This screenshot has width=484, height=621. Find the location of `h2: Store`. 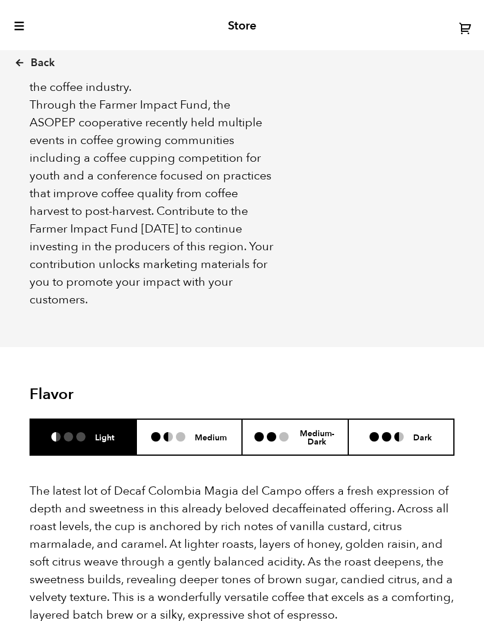

h2: Store is located at coordinates (242, 26).